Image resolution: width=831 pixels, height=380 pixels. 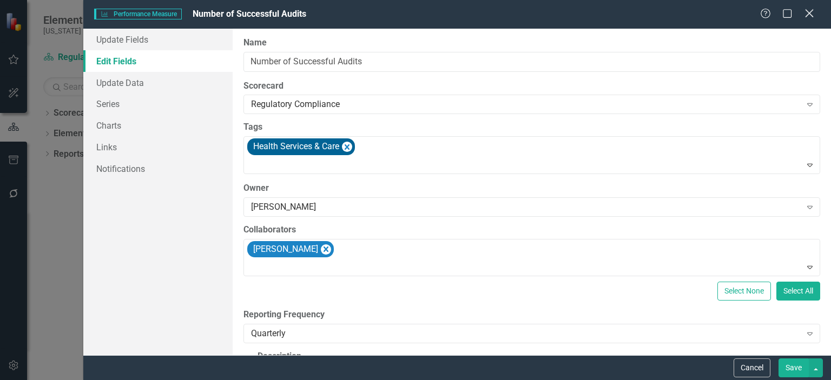 I want to click on a: Series, so click(x=158, y=104).